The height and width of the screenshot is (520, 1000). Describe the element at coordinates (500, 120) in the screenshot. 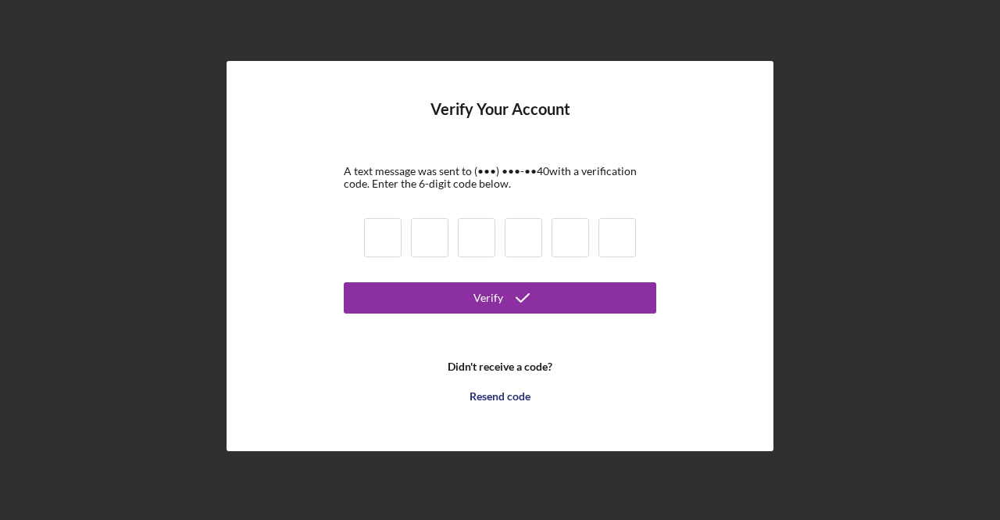

I see `h4: Verify Your Account` at that location.